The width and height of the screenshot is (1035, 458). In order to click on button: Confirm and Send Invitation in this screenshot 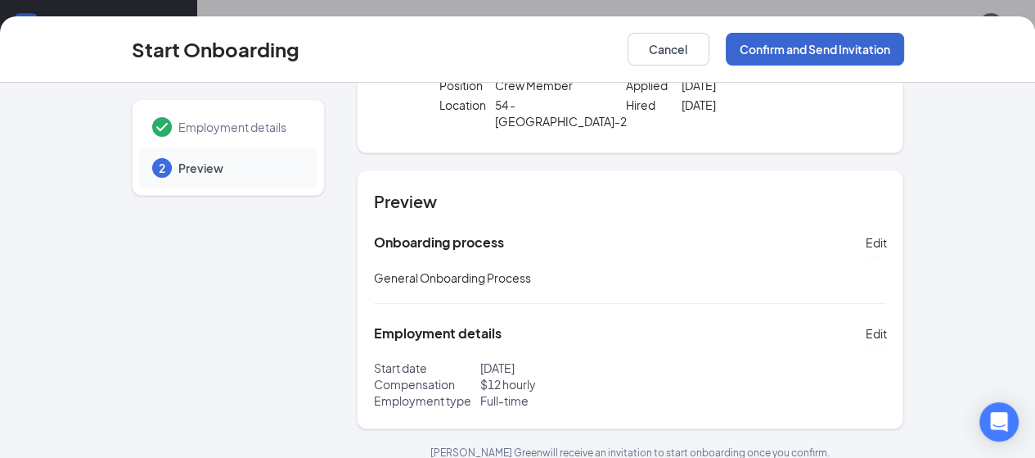, I will do `click(815, 49)`.